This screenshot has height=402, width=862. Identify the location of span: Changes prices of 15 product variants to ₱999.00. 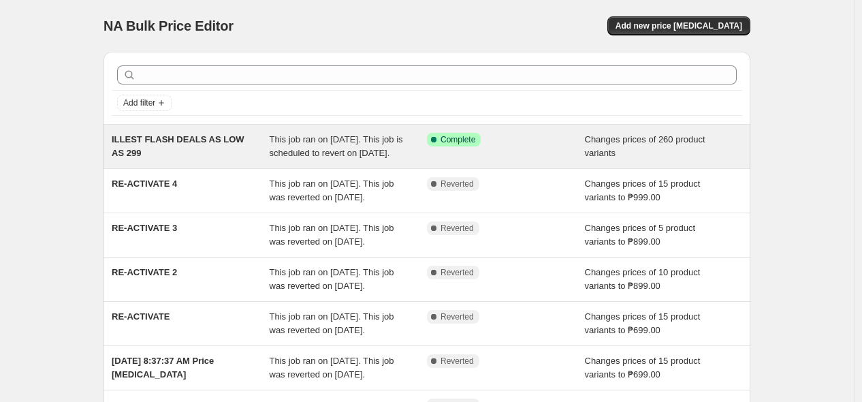
(643, 190).